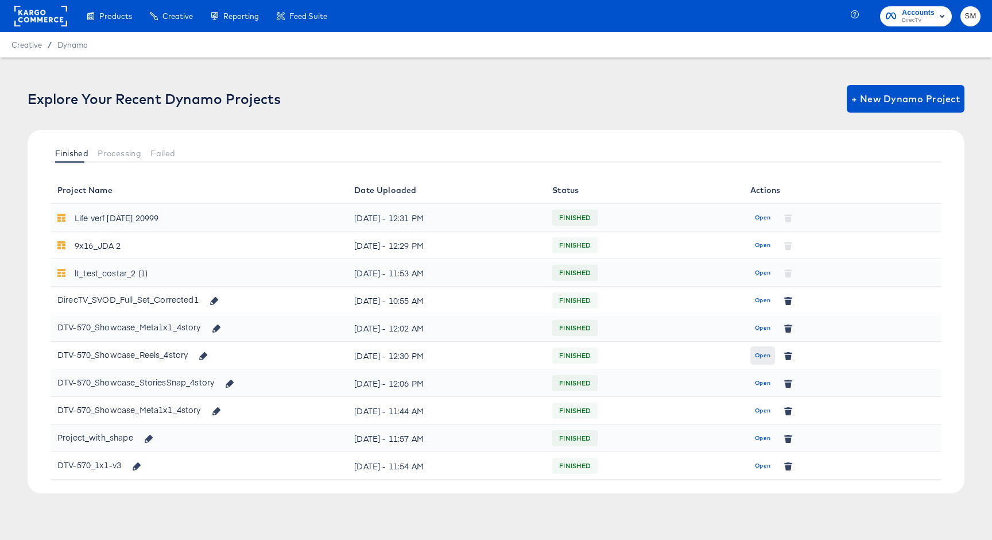 The width and height of the screenshot is (992, 540). I want to click on div: DTV-570_Showcase_StoriesSnap_4story, so click(149, 382).